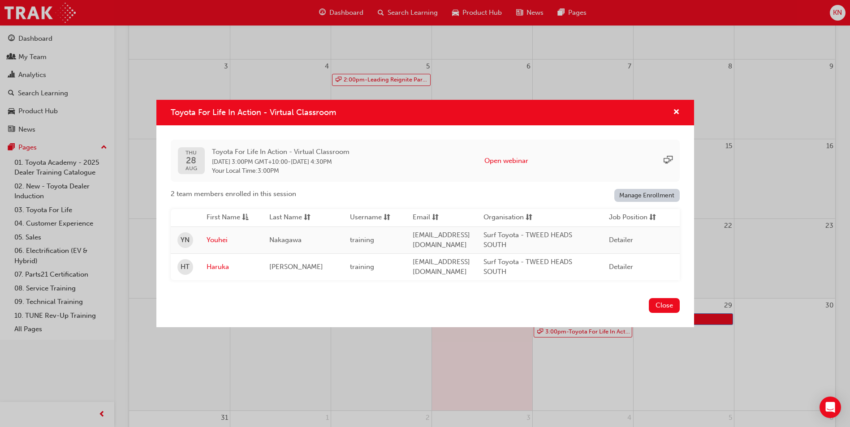 This screenshot has height=427, width=850. What do you see at coordinates (231, 218) in the screenshot?
I see `button: First Nameasc-icon` at bounding box center [231, 218].